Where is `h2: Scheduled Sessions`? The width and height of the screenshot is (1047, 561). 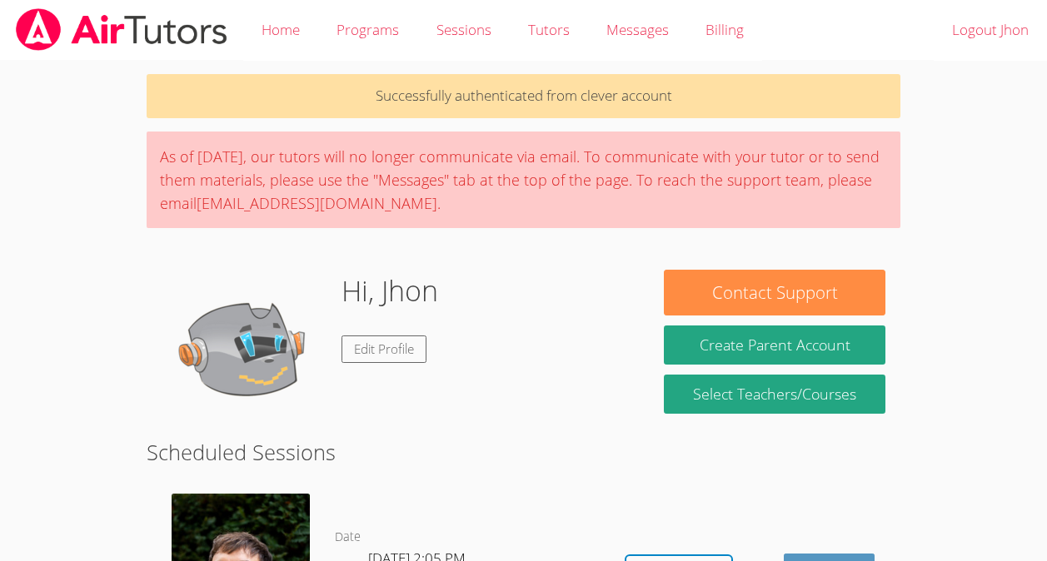
h2: Scheduled Sessions is located at coordinates (523, 452).